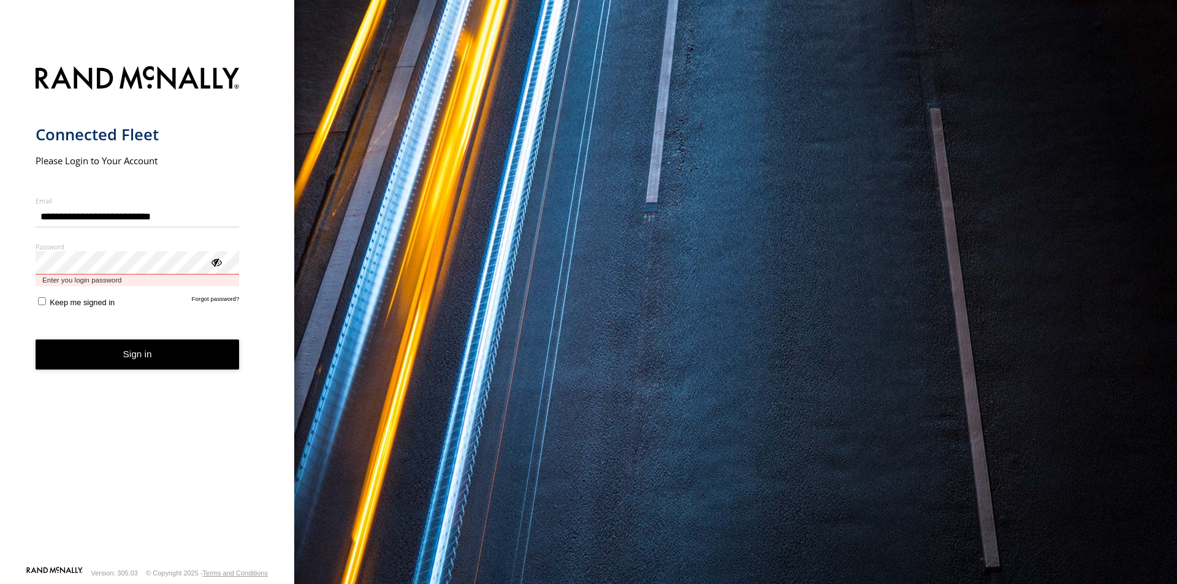  What do you see at coordinates (42, 301) in the screenshot?
I see `input: Keep me signed in` at bounding box center [42, 301].